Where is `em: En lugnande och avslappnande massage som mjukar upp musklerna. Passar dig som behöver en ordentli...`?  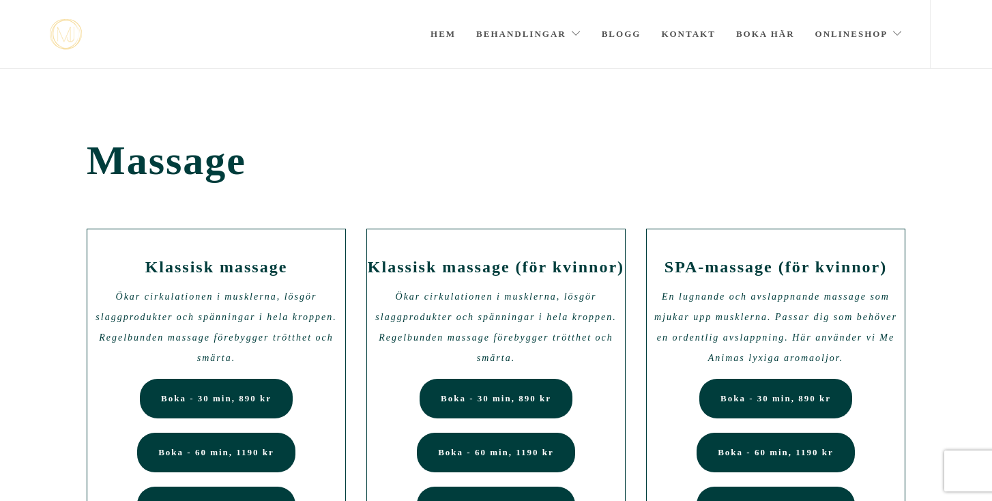
em: En lugnande och avslappnande massage som mjukar upp musklerna. Passar dig som behöver en ordentli... is located at coordinates (776, 327).